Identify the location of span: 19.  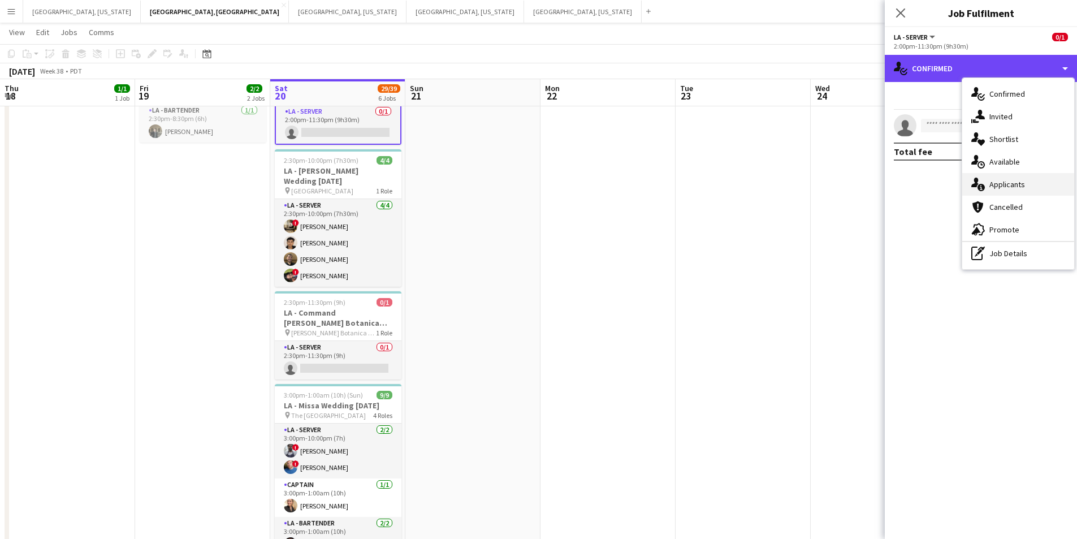
(143, 96).